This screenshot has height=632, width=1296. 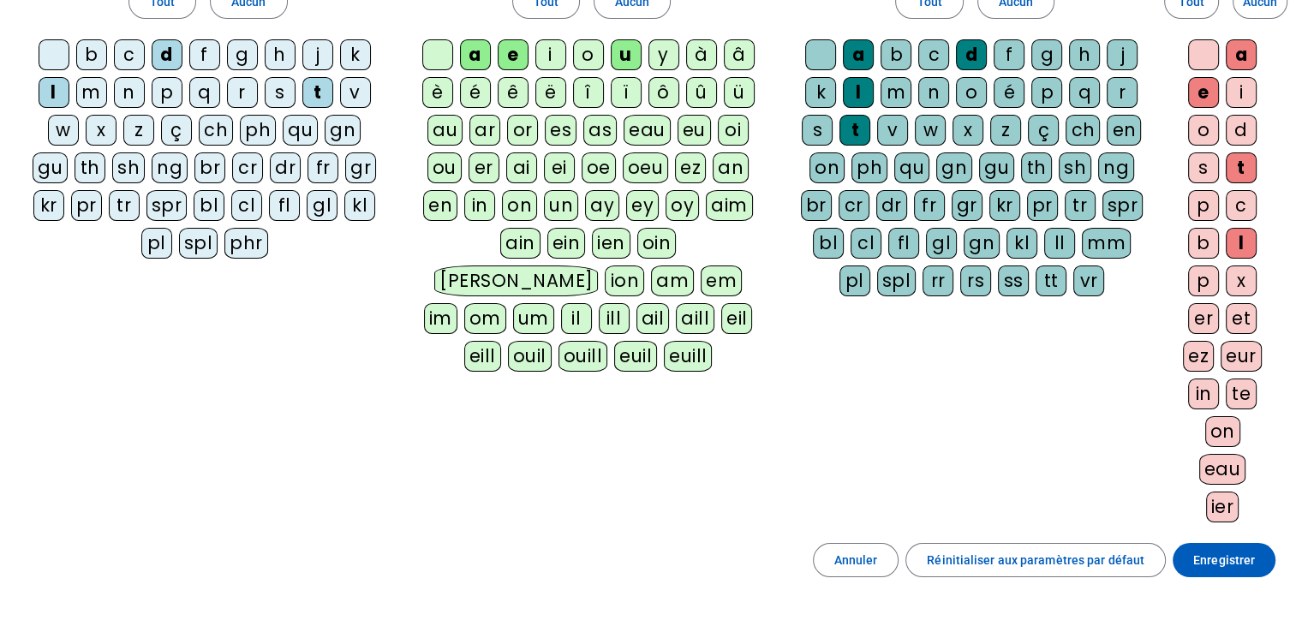 What do you see at coordinates (157, 243) in the screenshot?
I see `div: pl` at bounding box center [157, 243].